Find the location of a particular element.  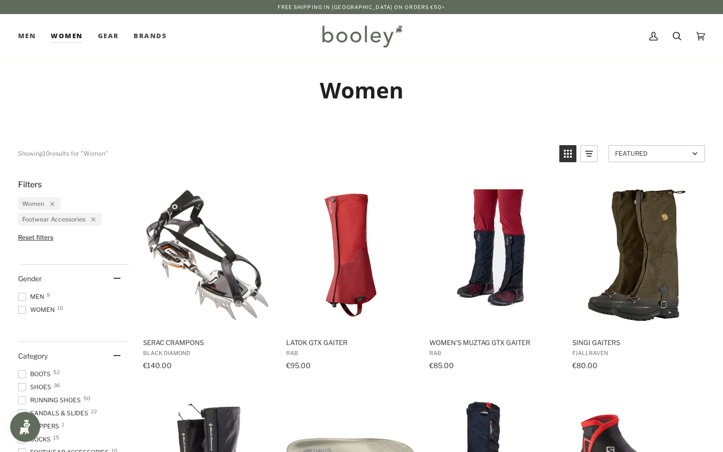

a: Women's Muztag GTX Gaiter is located at coordinates (493, 276).